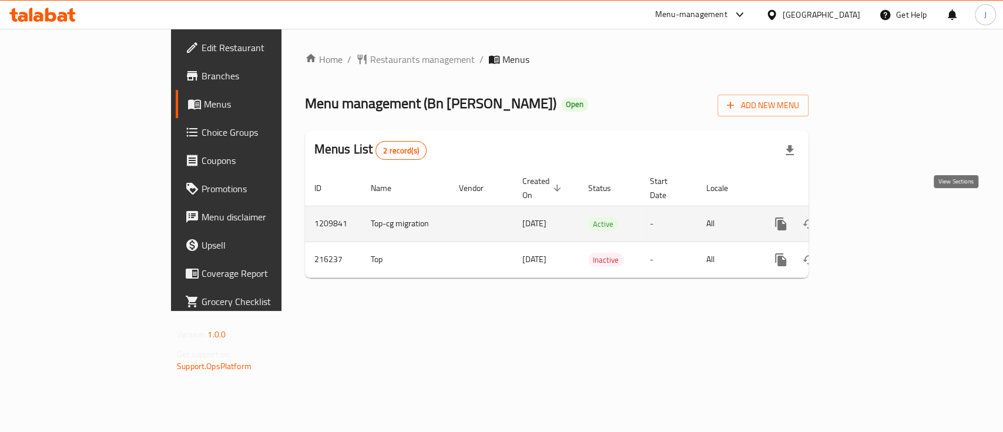  I want to click on td: Top-cg migration, so click(405, 223).